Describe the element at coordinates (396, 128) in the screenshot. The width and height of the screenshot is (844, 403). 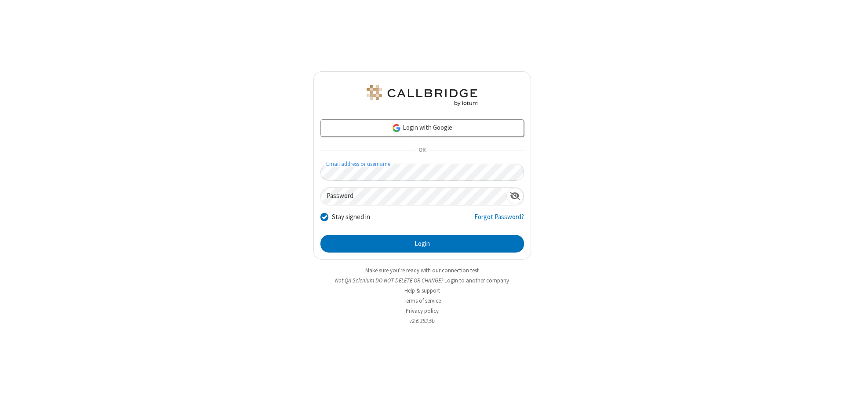
I see `img: google-icon.png` at that location.